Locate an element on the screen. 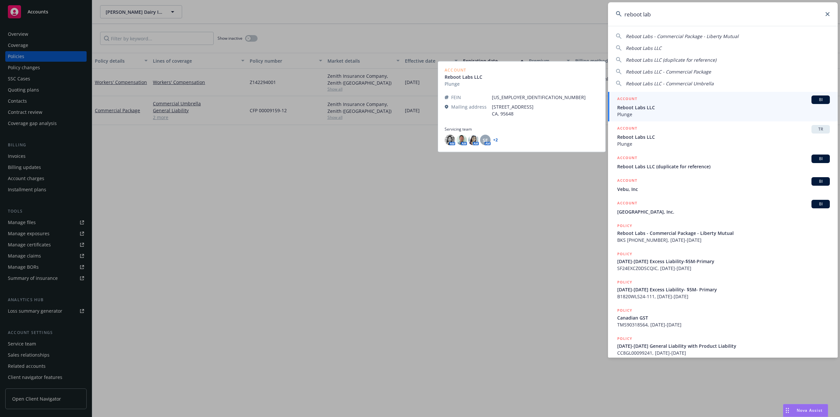 The width and height of the screenshot is (840, 417). span: Nova Assist is located at coordinates (809, 410).